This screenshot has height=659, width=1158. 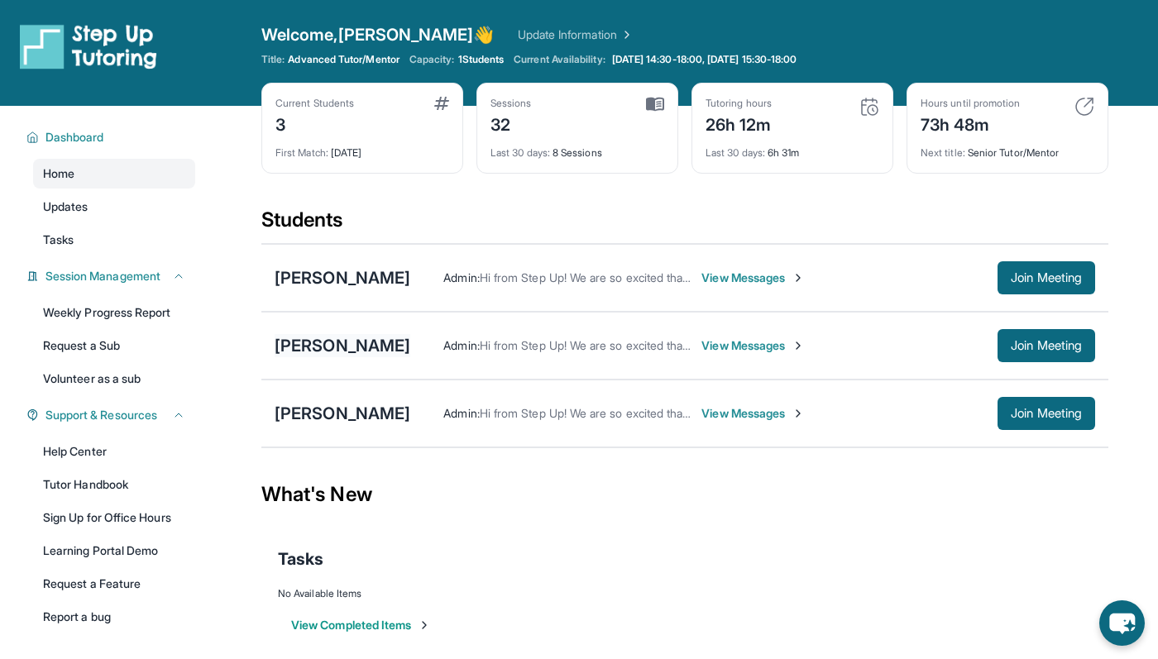 I want to click on button: chat-button, so click(x=1122, y=623).